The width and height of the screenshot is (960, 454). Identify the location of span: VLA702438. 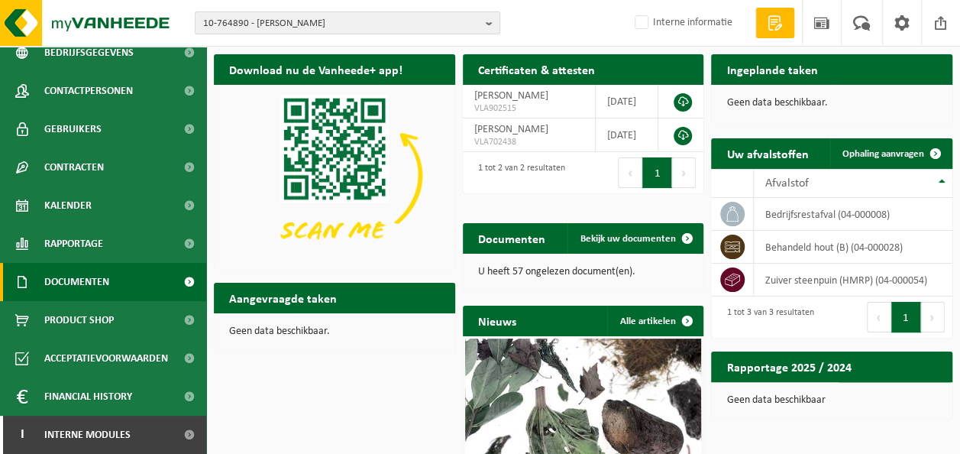
(529, 142).